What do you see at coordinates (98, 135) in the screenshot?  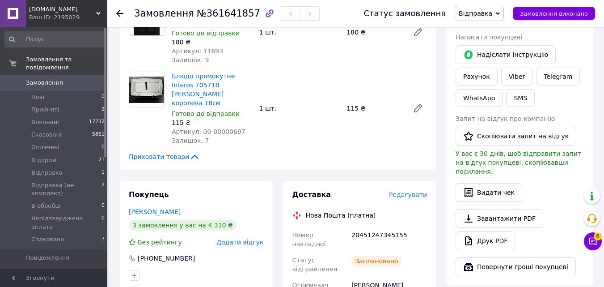 I see `span: 5861` at bounding box center [98, 135].